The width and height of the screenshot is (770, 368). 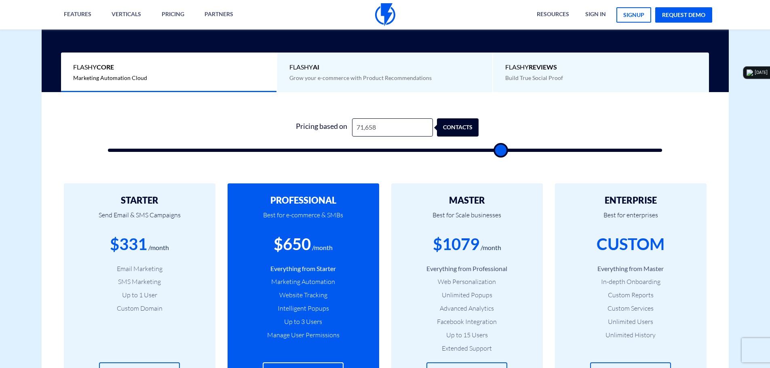 What do you see at coordinates (292, 244) in the screenshot?
I see `div: $650` at bounding box center [292, 244].